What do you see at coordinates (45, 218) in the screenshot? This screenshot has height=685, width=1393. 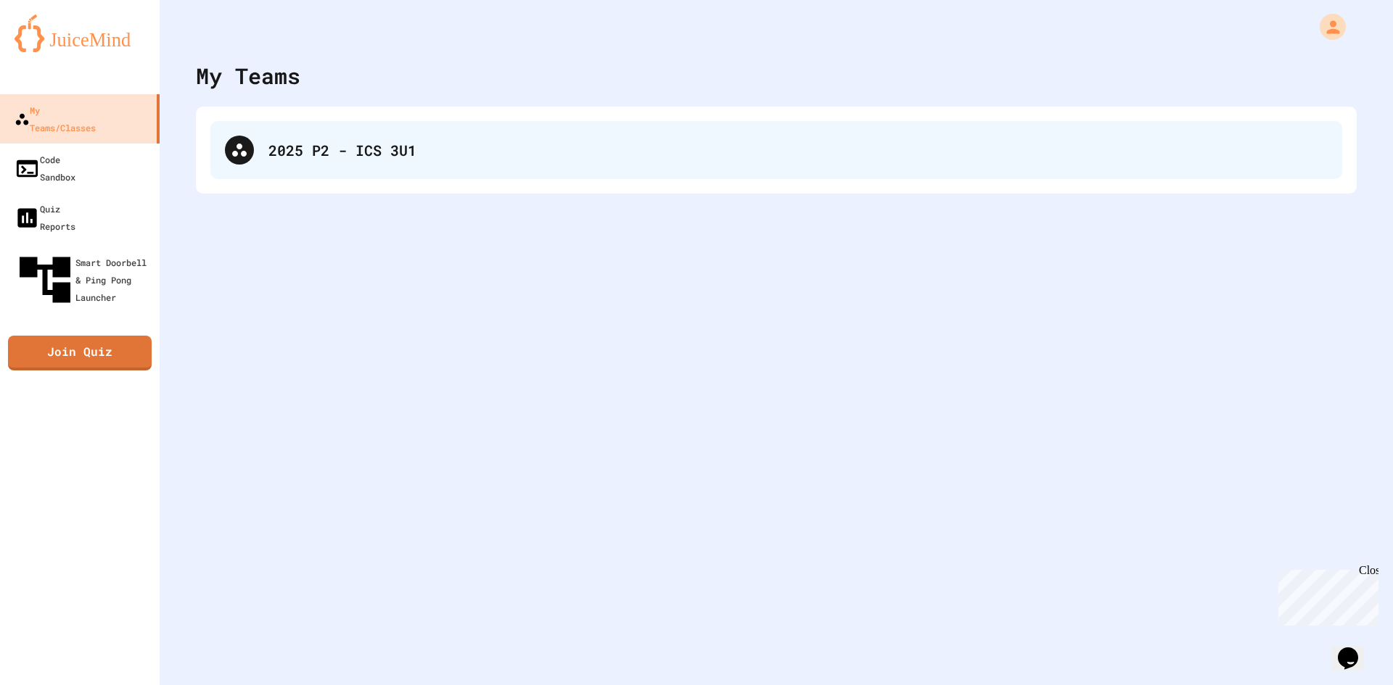 I see `div: Quiz Reports` at bounding box center [45, 218].